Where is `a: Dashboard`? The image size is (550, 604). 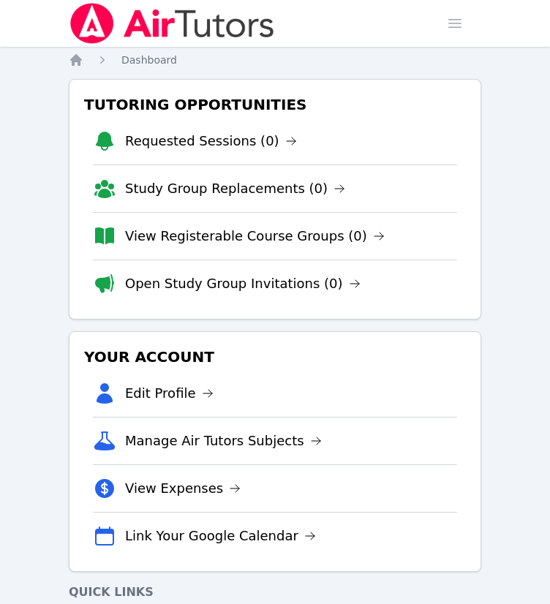 a: Dashboard is located at coordinates (149, 60).